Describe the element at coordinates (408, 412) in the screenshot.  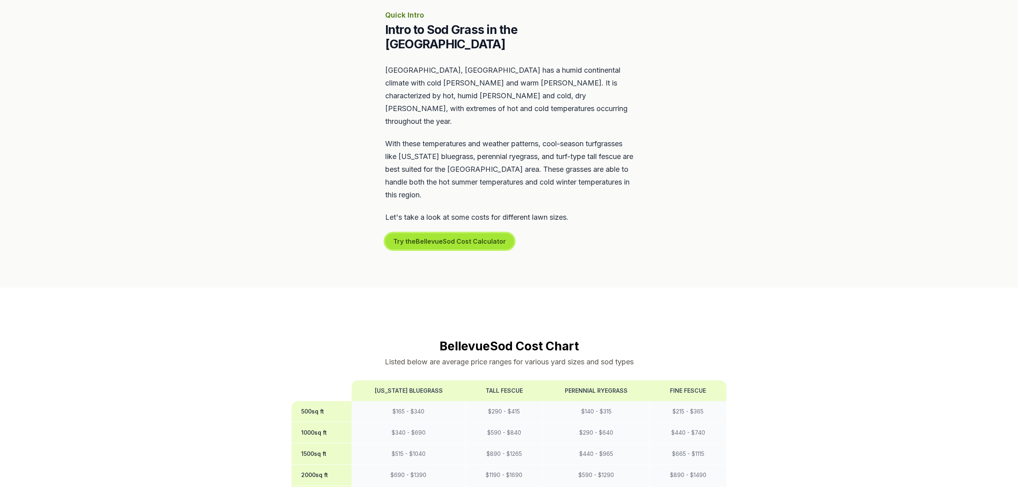
I see `td: $ 165 - $ 340` at that location.